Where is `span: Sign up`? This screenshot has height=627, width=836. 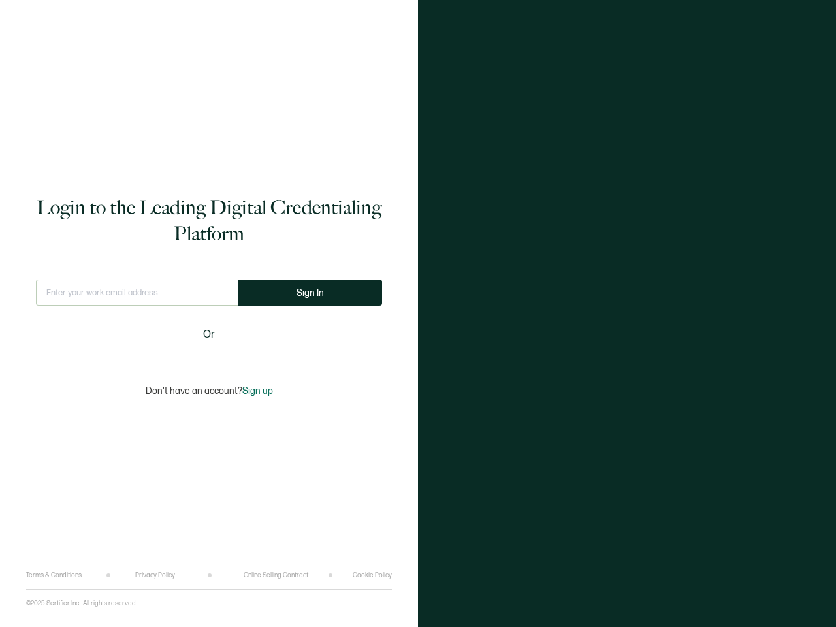 span: Sign up is located at coordinates (257, 391).